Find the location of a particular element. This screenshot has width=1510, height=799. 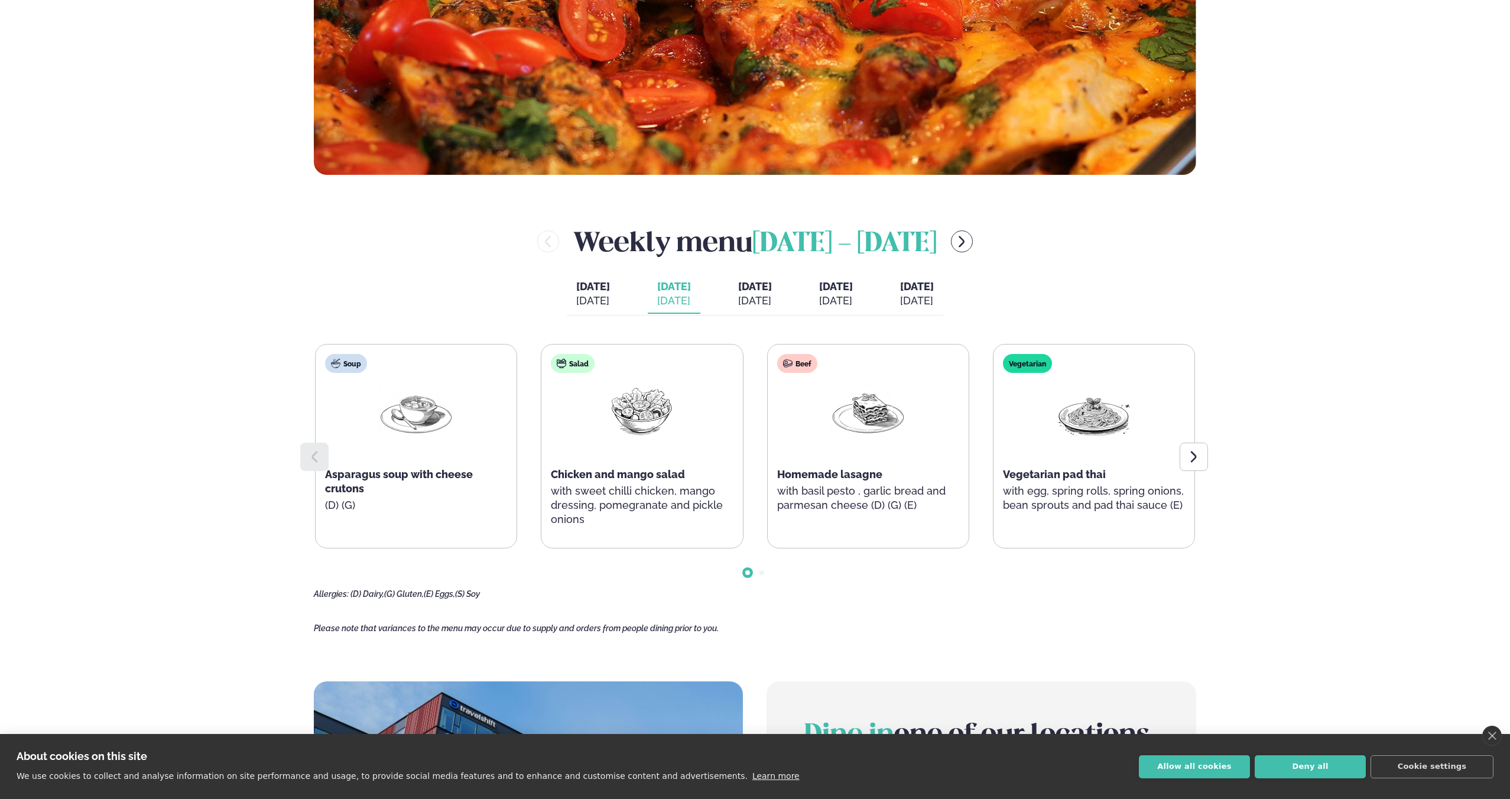

span: Please note that variances to the menu may occur due to supply and orders from people dining prio... is located at coordinates (516, 628).